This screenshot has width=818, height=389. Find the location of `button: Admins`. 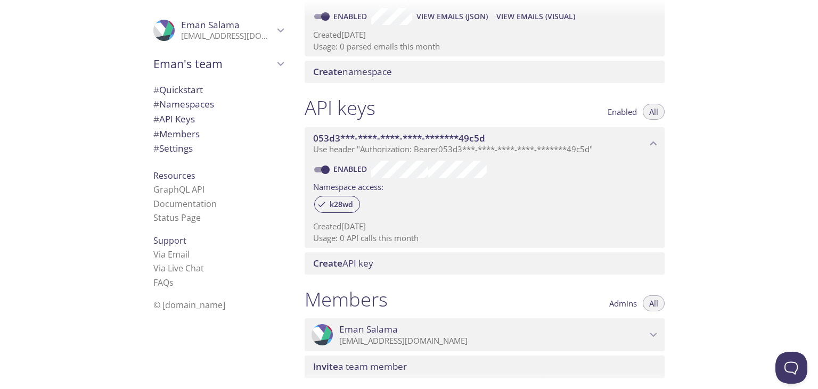

button: Admins is located at coordinates (623, 304).